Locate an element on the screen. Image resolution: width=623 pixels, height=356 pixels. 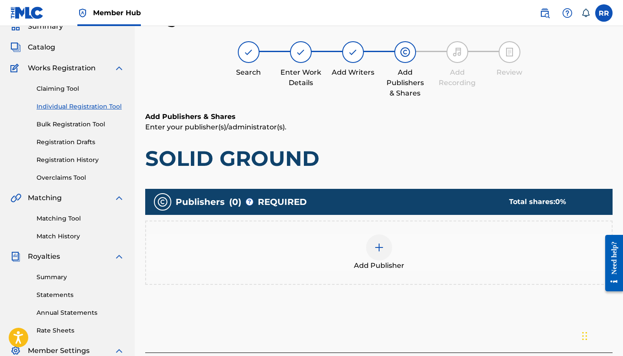
div: Help is located at coordinates (567, 13).